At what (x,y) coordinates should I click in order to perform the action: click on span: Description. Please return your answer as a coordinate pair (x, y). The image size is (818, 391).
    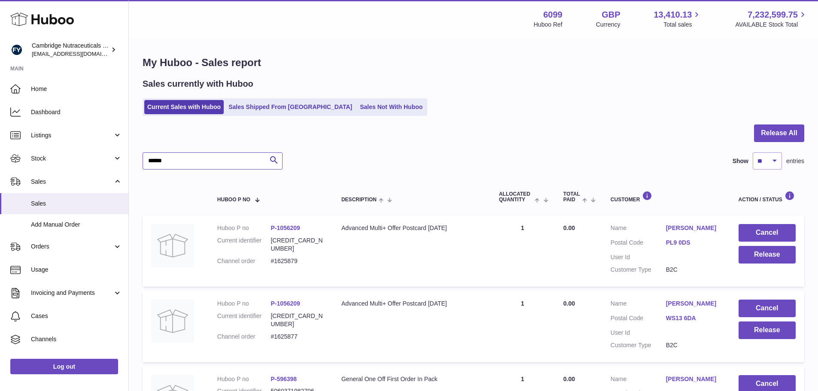
    Looking at the image, I should click on (359, 200).